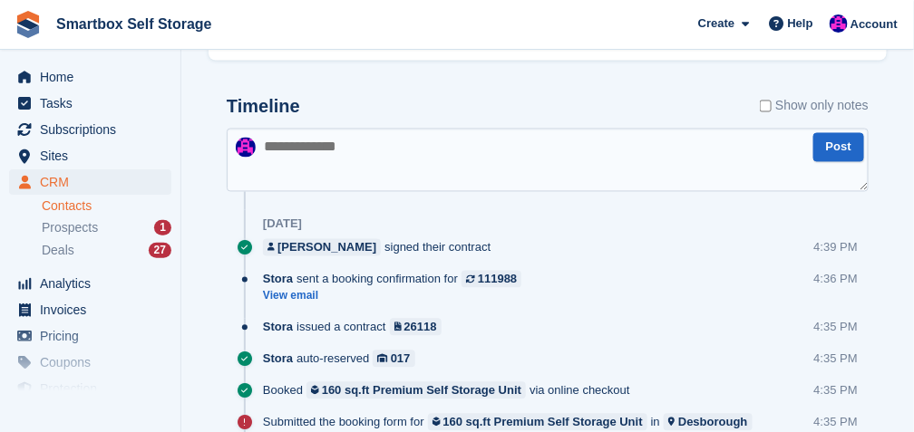  I want to click on img: stora-icon-8386f47178a22dfd0bd8f6a31ec36ba5ce8667c1dd55bd0f319d3a0aa187defe.svg, so click(28, 24).